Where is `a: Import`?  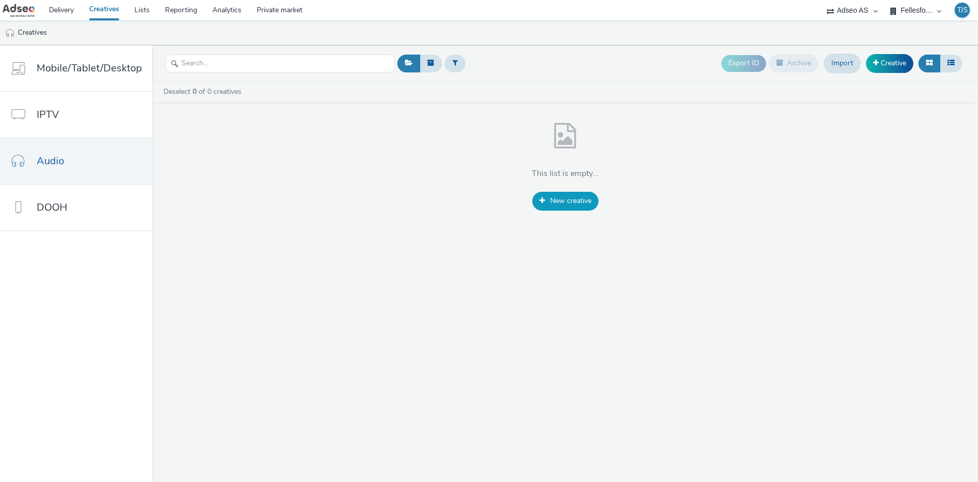
a: Import is located at coordinates (842, 63).